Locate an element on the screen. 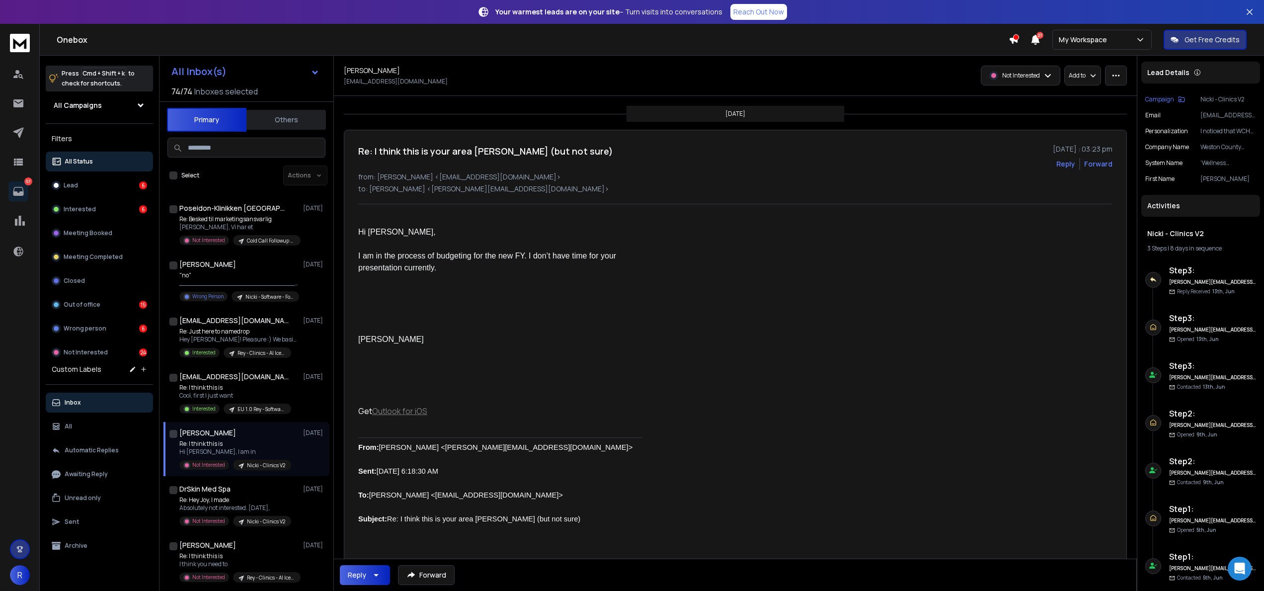 Image resolution: width=1264 pixels, height=591 pixels. button: Get Free Credits is located at coordinates (1205, 40).